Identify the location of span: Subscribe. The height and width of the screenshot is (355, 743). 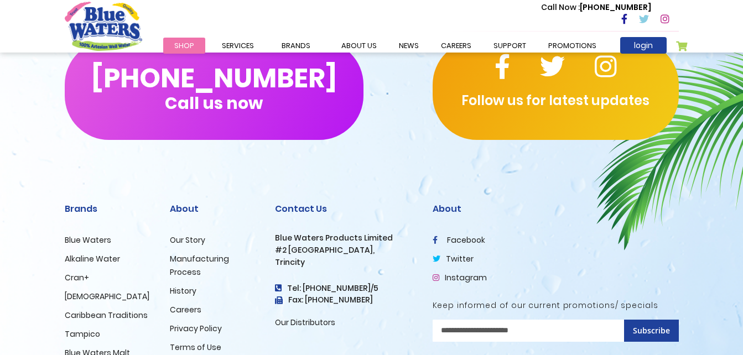
(651, 330).